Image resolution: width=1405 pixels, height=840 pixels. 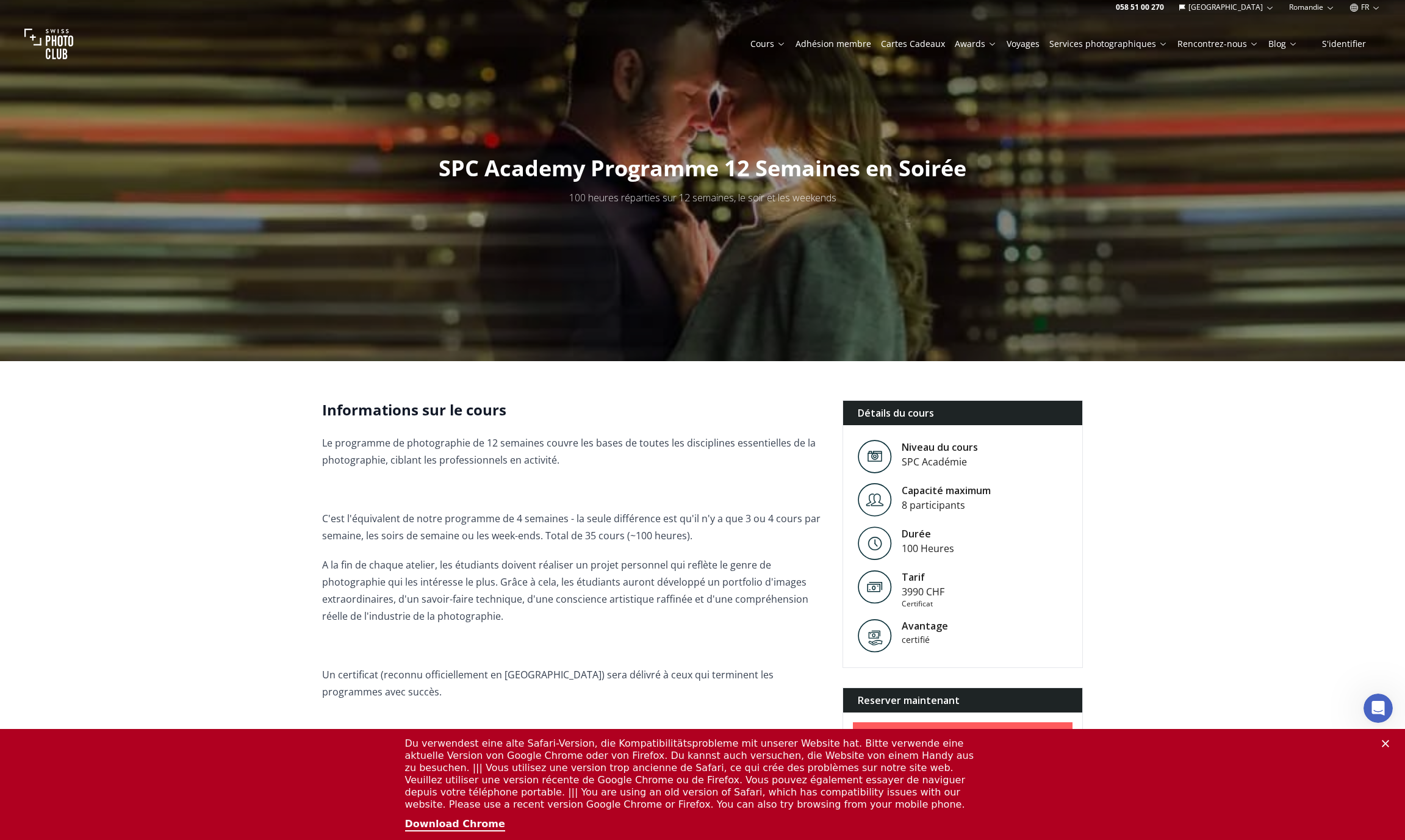 What do you see at coordinates (49, 44) in the screenshot?
I see `img: Swiss photo club` at bounding box center [49, 44].